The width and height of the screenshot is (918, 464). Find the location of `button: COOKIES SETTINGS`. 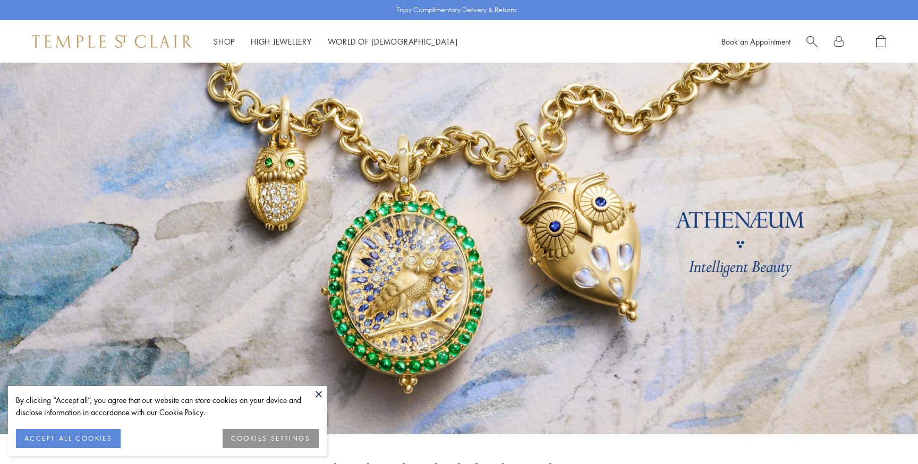

button: COOKIES SETTINGS is located at coordinates (270, 439).